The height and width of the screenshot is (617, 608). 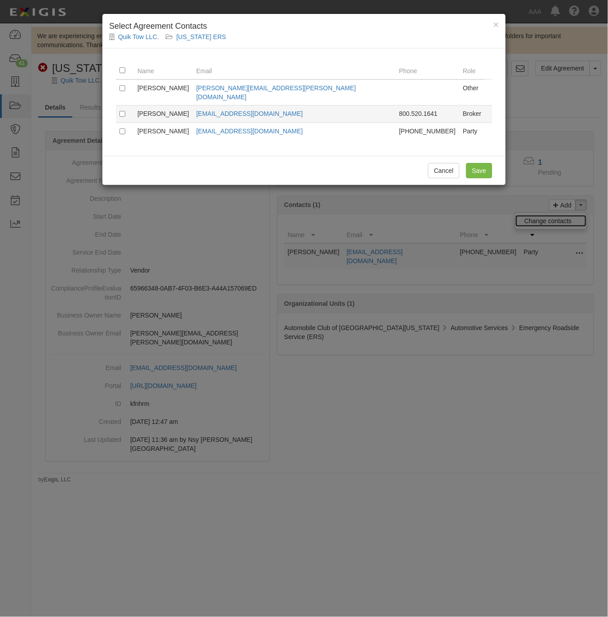 I want to click on th: Phone, so click(x=428, y=71).